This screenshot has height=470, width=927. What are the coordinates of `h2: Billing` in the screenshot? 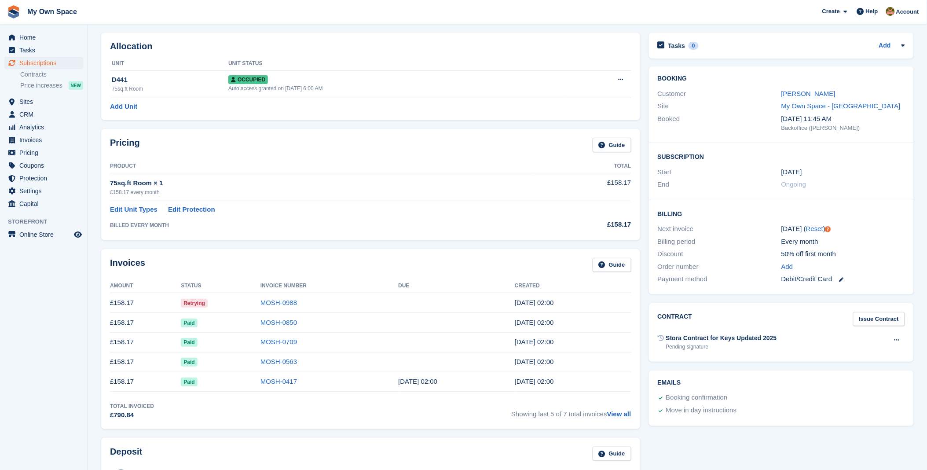 It's located at (781, 213).